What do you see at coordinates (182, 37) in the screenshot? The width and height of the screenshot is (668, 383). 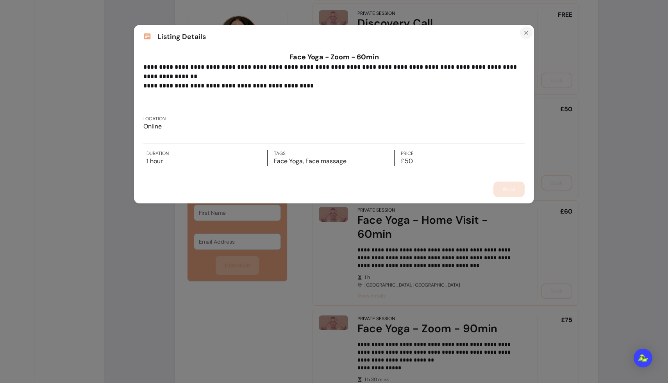 I see `span: Listing Details` at bounding box center [182, 37].